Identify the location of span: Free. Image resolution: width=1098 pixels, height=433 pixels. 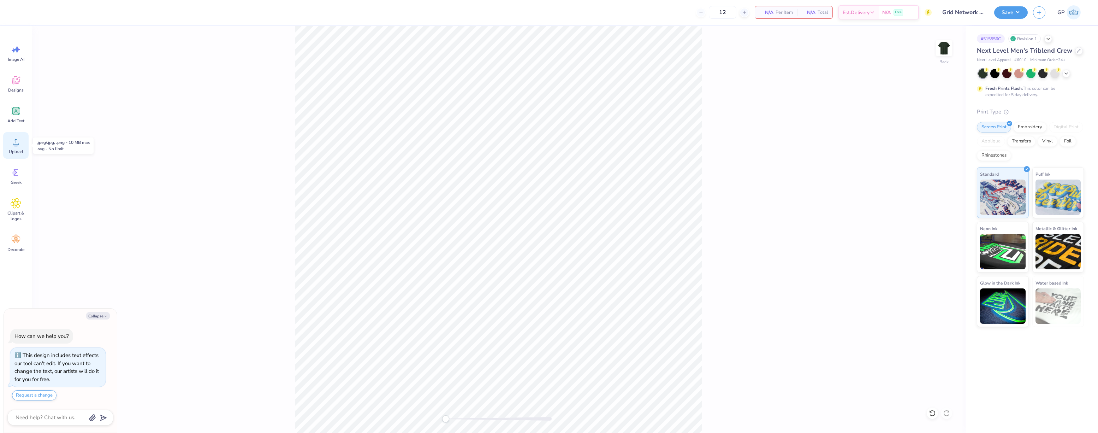
(898, 12).